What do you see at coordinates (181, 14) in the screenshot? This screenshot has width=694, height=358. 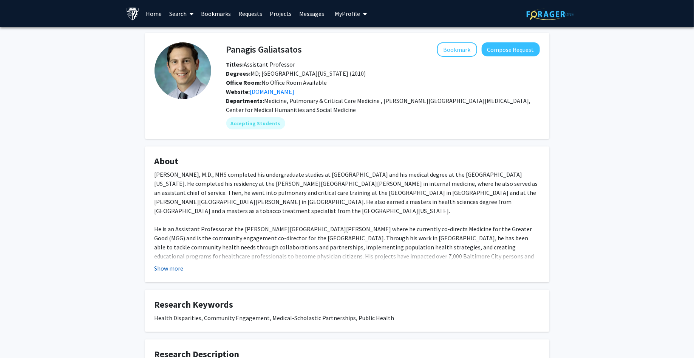 I see `a: Search` at bounding box center [181, 14].